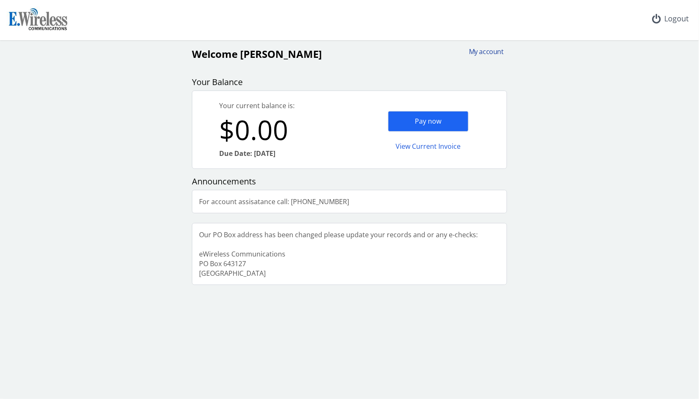 The width and height of the screenshot is (699, 399). Describe the element at coordinates (284, 106) in the screenshot. I see `div: Your current balance is:` at that location.